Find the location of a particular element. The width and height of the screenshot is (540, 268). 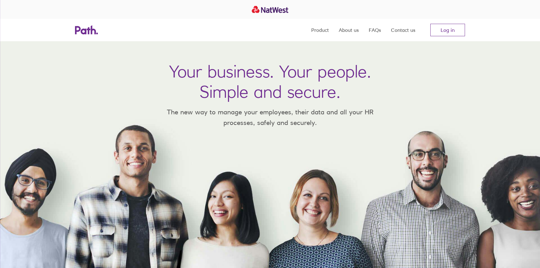

a: Contact us is located at coordinates (403, 30).